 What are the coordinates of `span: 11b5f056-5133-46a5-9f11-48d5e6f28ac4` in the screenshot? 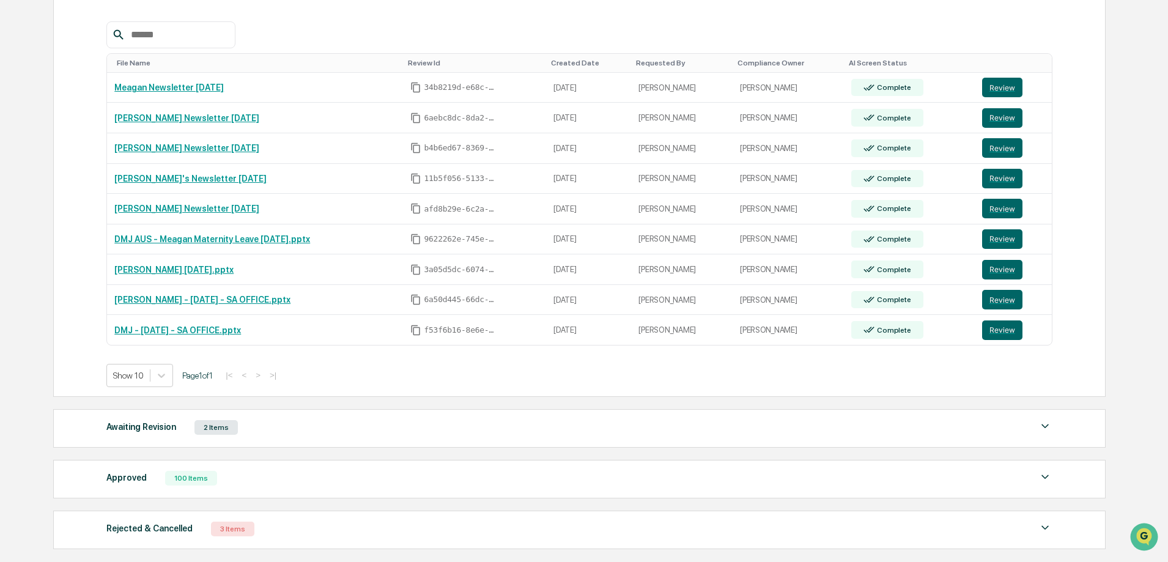 It's located at (460, 179).